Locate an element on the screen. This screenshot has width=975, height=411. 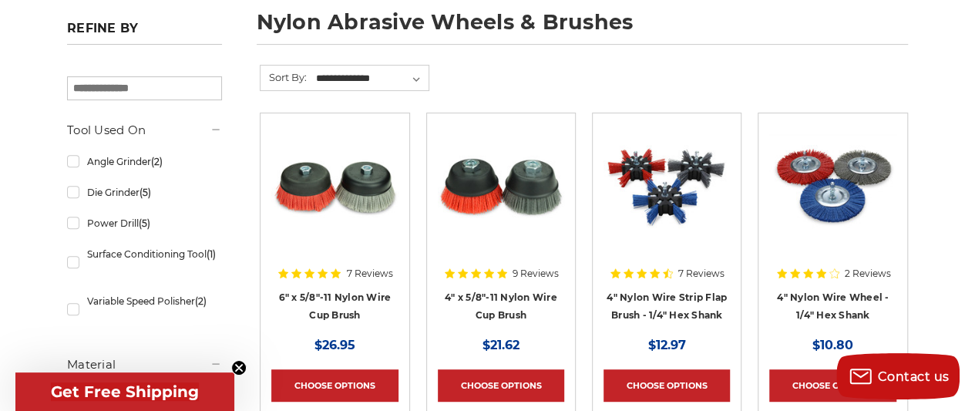
h1: nylon abrasive wheels & brushes is located at coordinates (582, 28).